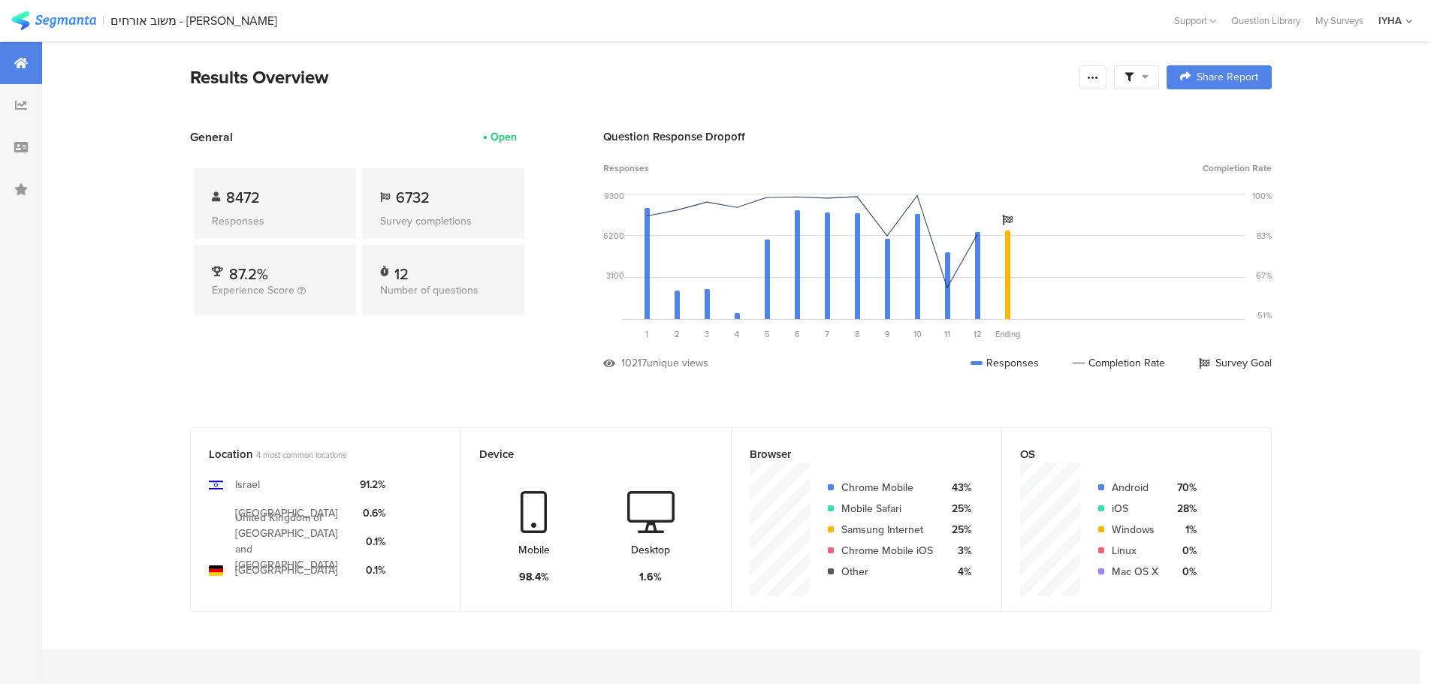 The height and width of the screenshot is (684, 1431). Describe the element at coordinates (1135, 529) in the screenshot. I see `div: Windows` at that location.